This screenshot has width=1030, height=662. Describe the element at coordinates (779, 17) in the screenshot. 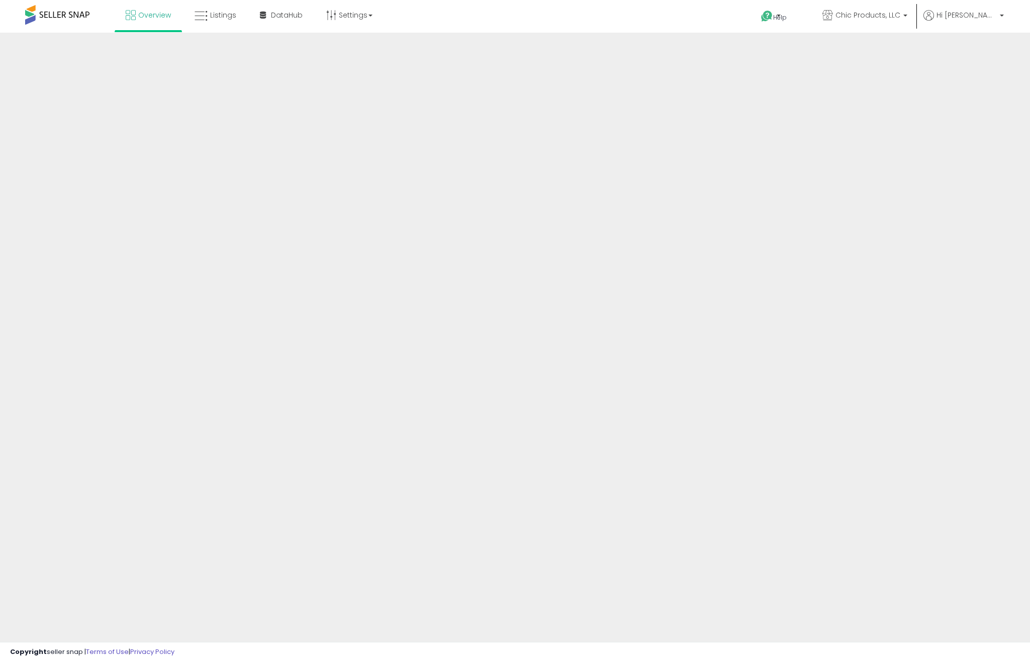

I see `span: Help` at that location.